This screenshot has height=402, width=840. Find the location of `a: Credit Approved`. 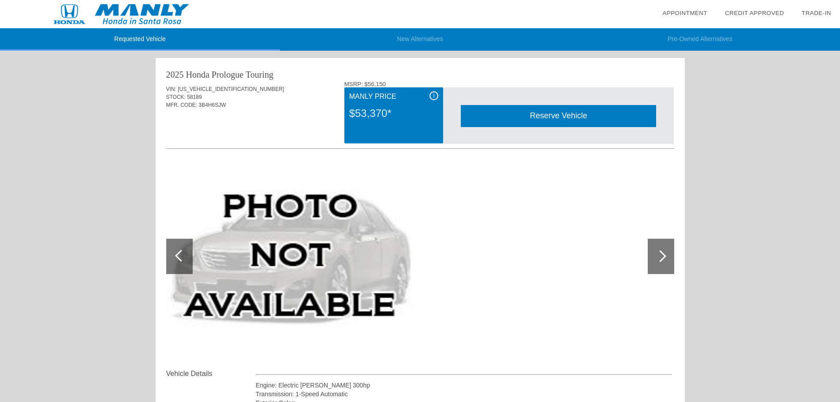

a: Credit Approved is located at coordinates (754, 13).